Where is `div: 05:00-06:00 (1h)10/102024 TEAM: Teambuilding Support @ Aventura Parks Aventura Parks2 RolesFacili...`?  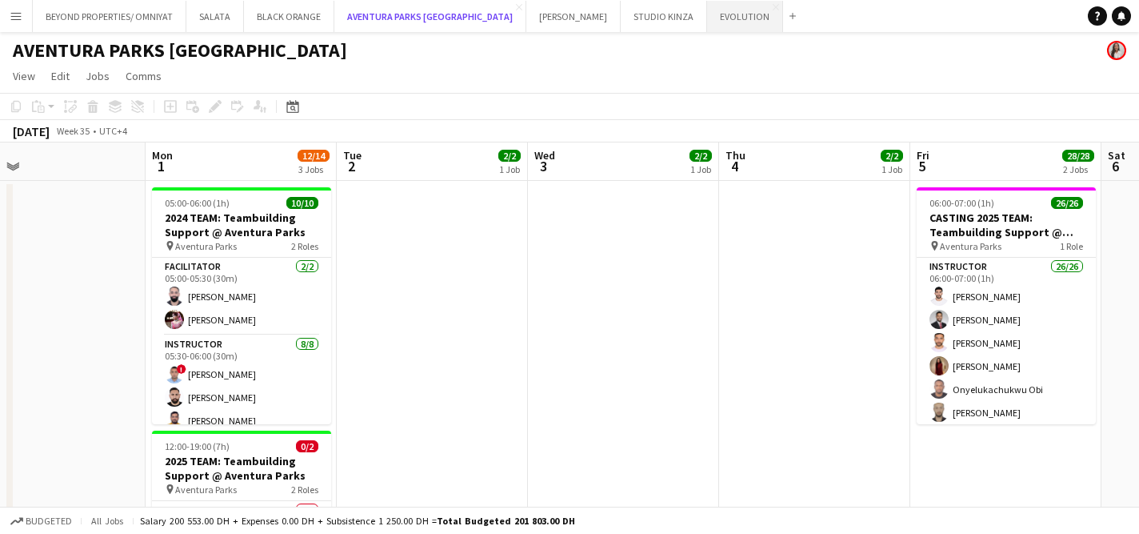
div: 05:00-06:00 (1h)10/102024 TEAM: Teambuilding Support @ Aventura Parks Aventura Parks2 RolesFacili... is located at coordinates (242, 306).